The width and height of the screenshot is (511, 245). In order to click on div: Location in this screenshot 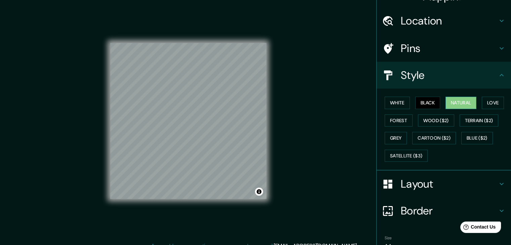, I will do `click(444, 21)`.